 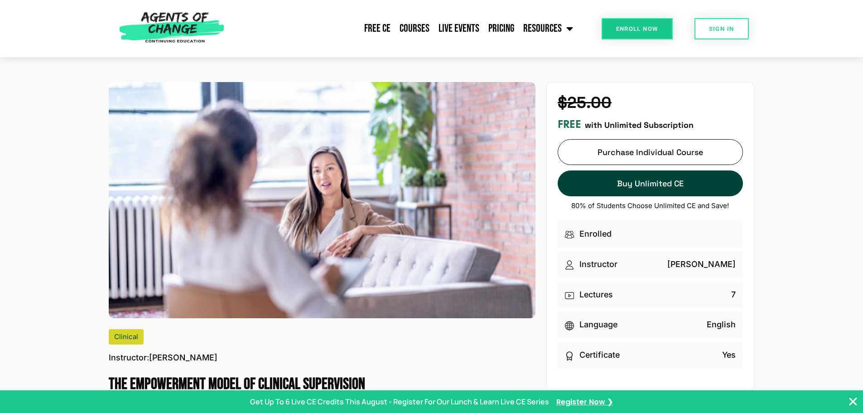 I want to click on a: Resources, so click(x=548, y=29).